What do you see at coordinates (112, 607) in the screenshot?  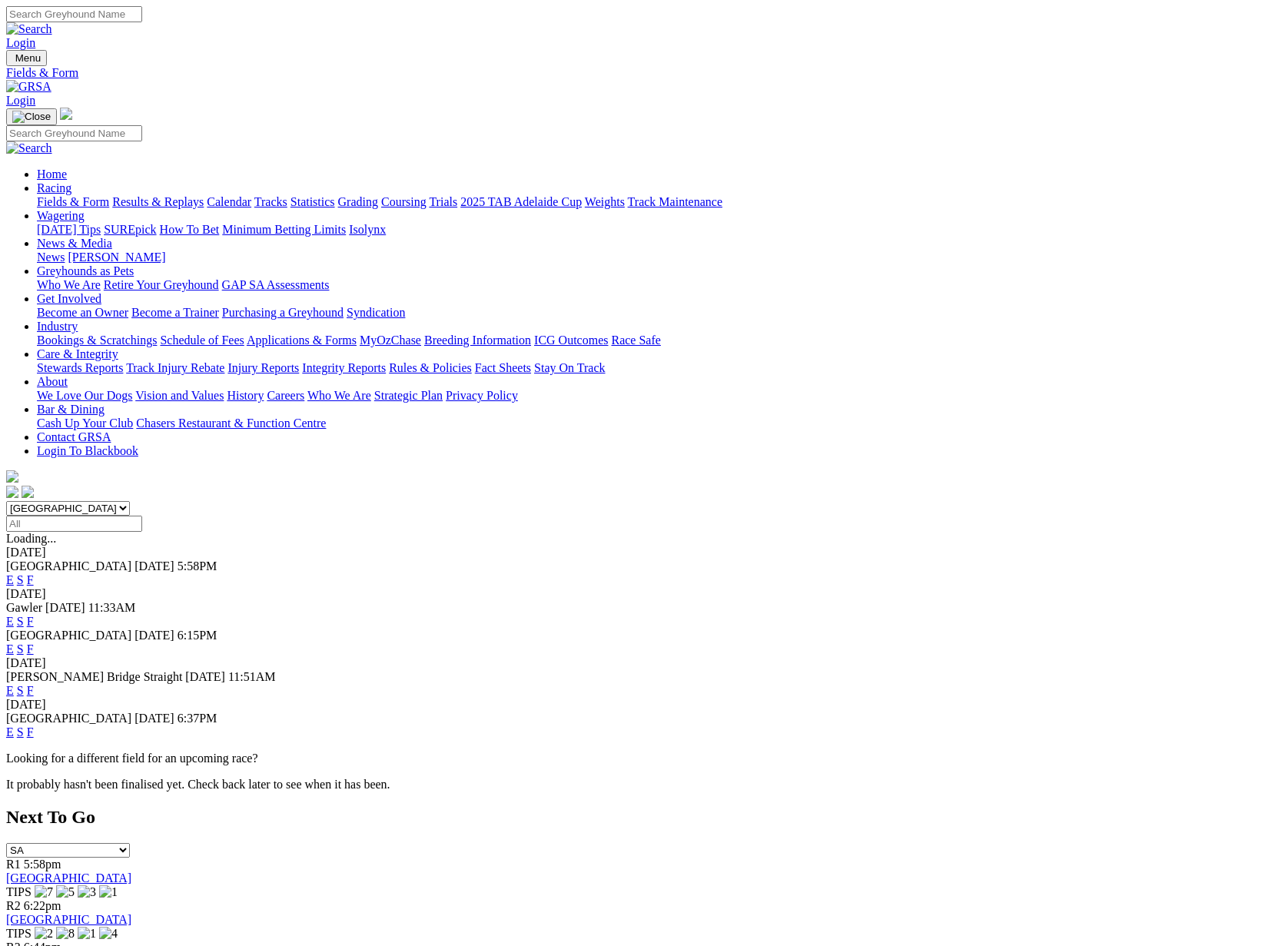 I see `span: 11:33AM` at bounding box center [112, 607].